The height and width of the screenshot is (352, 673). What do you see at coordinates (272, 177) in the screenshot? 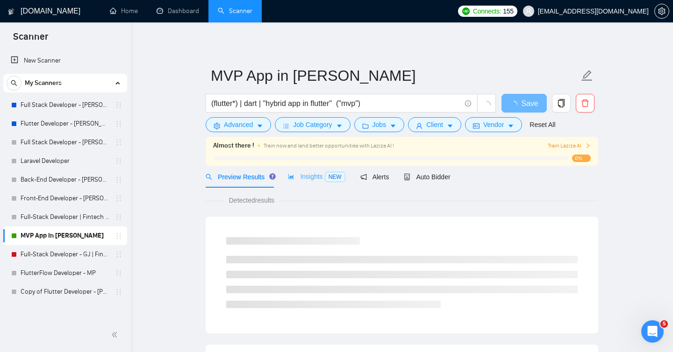
I see `div: Tooltip anchor` at bounding box center [272, 177].